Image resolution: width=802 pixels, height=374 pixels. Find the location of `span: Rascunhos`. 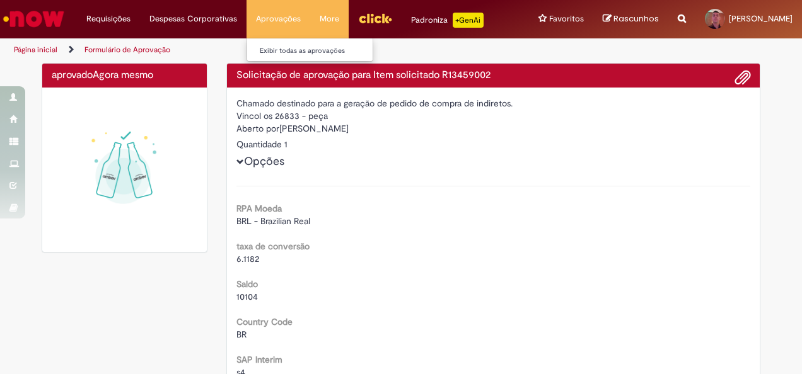

span: Rascunhos is located at coordinates (636, 18).